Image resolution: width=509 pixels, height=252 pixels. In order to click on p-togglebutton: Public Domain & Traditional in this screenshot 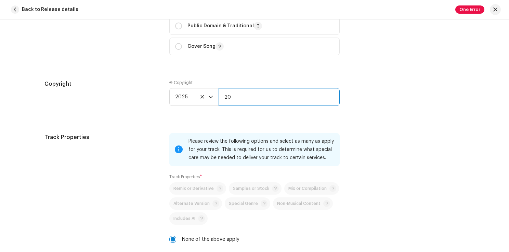, I will do `click(254, 26)`.